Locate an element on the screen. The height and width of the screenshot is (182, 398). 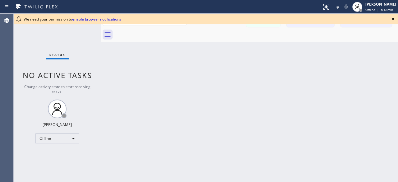
a: enable browser notifications is located at coordinates (97, 19).